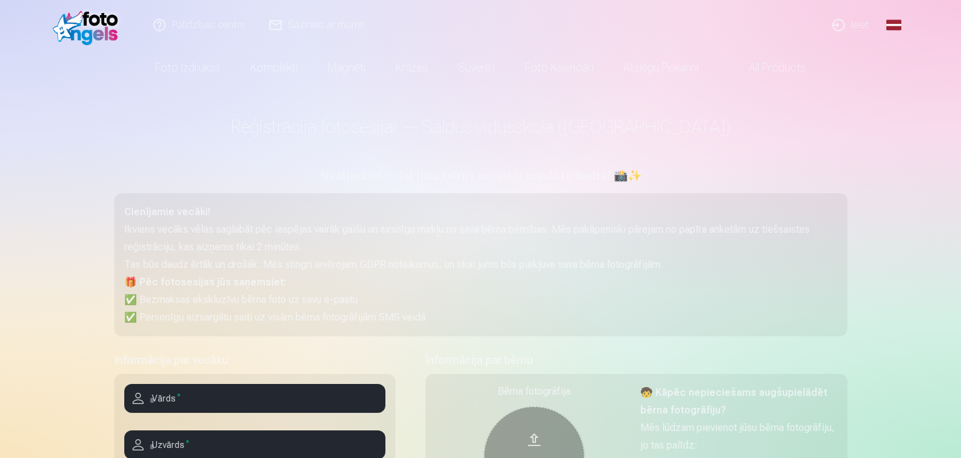 The height and width of the screenshot is (458, 961). Describe the element at coordinates (88, 25) in the screenshot. I see `img: /fa1` at that location.